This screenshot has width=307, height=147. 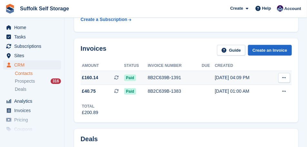 I want to click on a: Create a Subscription, so click(x=106, y=19).